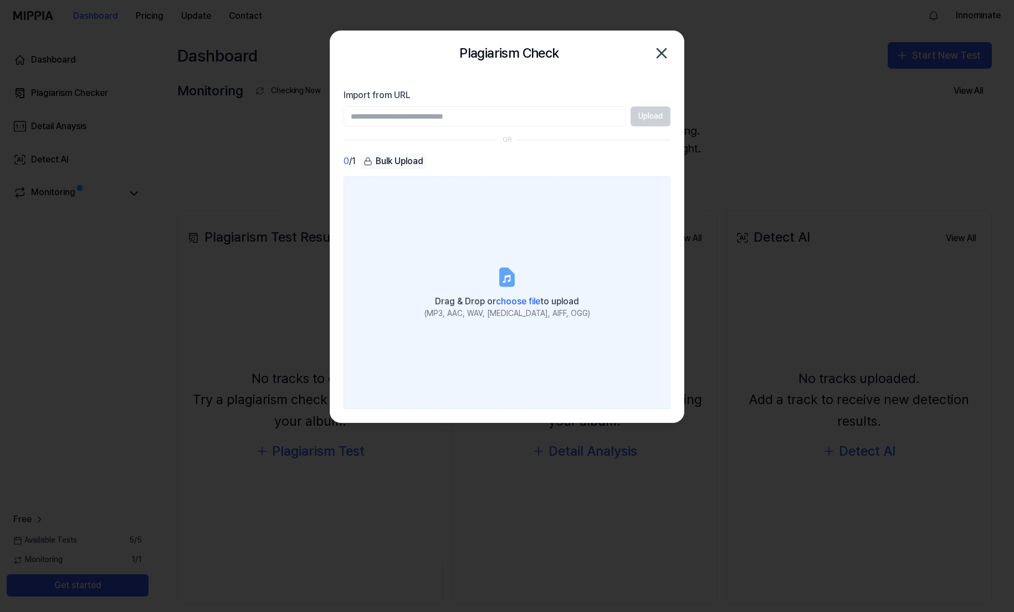 Image resolution: width=1014 pixels, height=612 pixels. What do you see at coordinates (346, 161) in the screenshot?
I see `span: 0` at bounding box center [346, 161].